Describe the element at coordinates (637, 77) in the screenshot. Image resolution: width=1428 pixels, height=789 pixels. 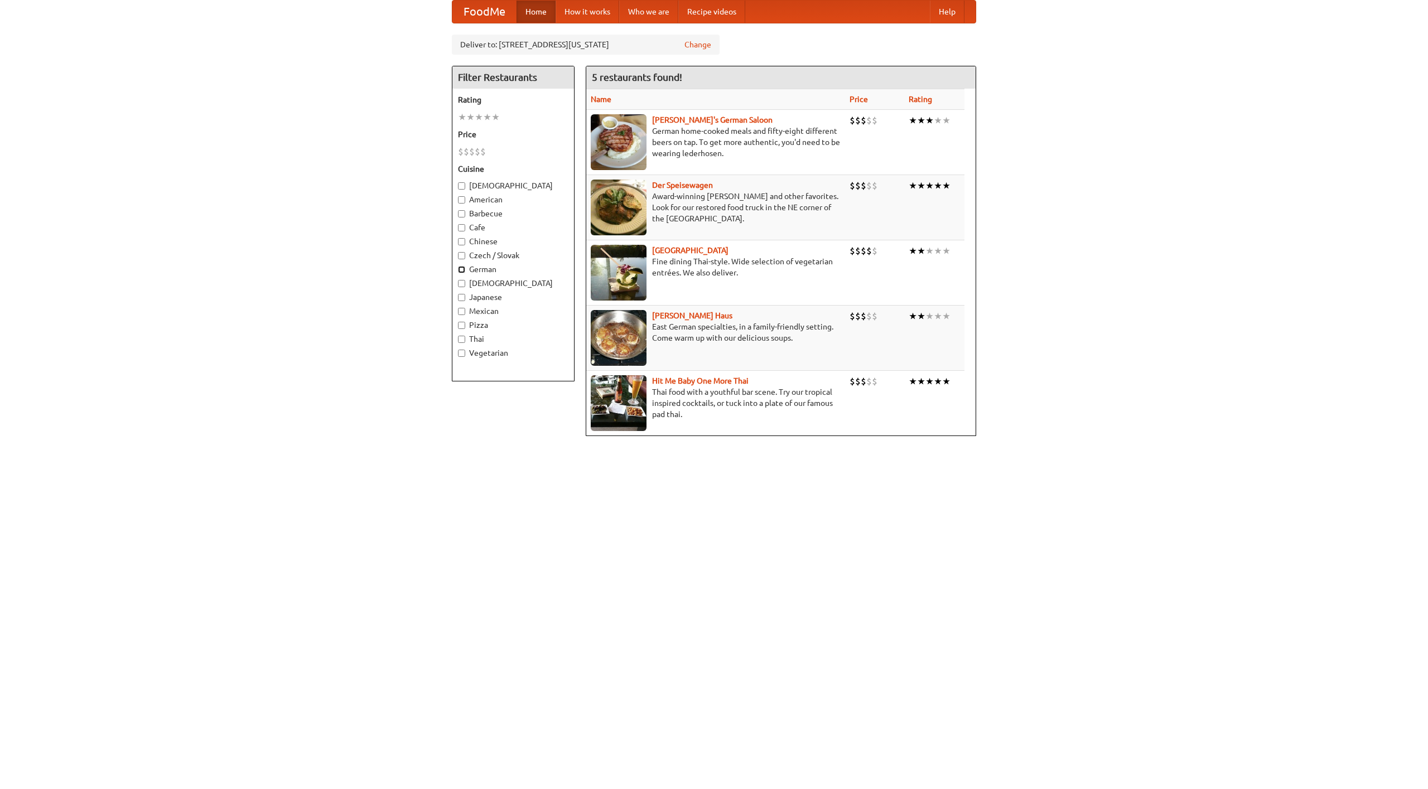
I see `ng-pluralize: 5 restaurants found!` at that location.